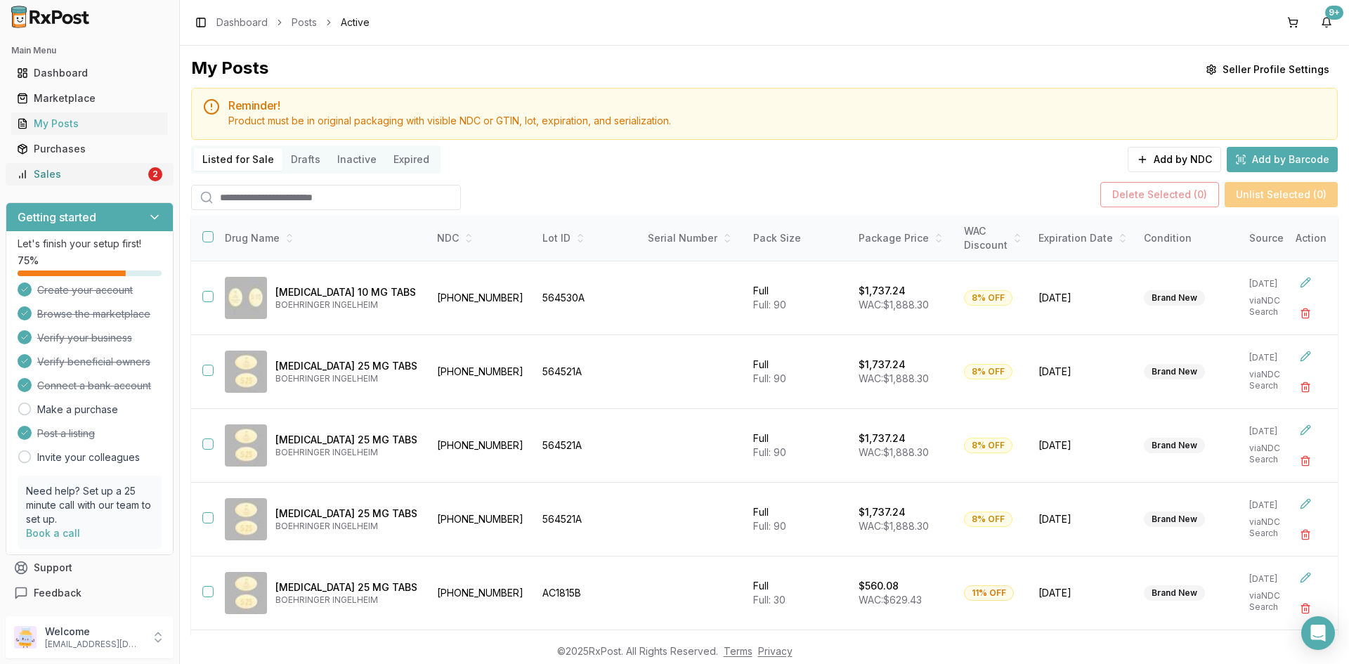  What do you see at coordinates (89, 98) in the screenshot?
I see `button: Marketplace` at bounding box center [89, 98].